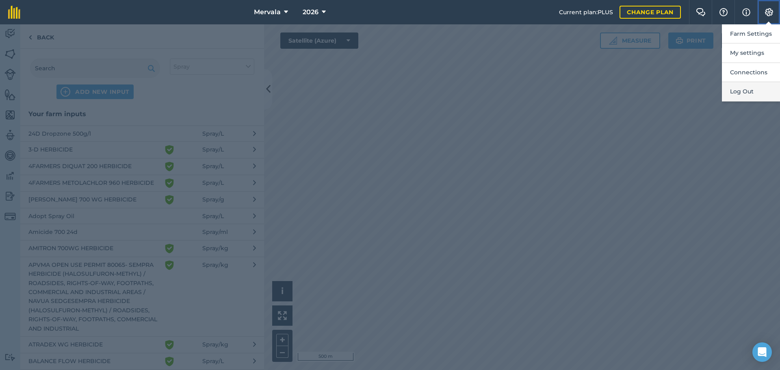 The height and width of the screenshot is (370, 780). What do you see at coordinates (723, 12) in the screenshot?
I see `img: A question mark icon` at bounding box center [723, 12].